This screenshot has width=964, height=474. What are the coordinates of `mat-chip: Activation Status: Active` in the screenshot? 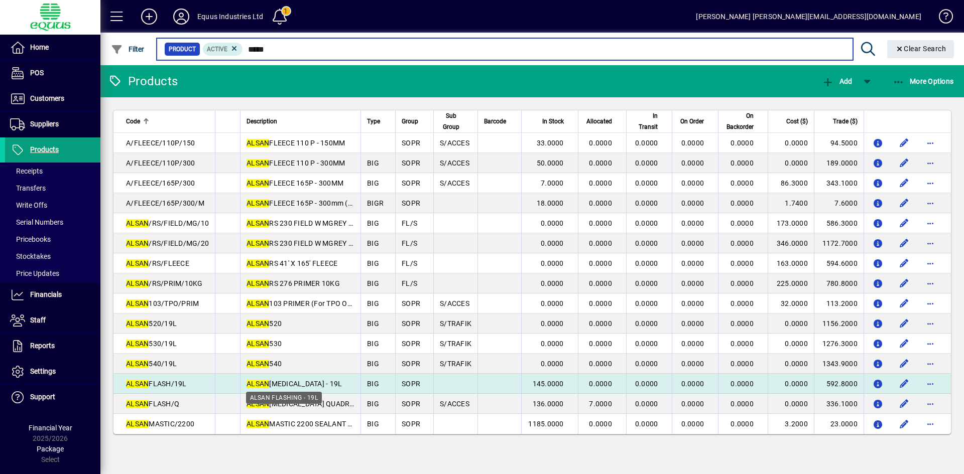 It's located at (223, 49).